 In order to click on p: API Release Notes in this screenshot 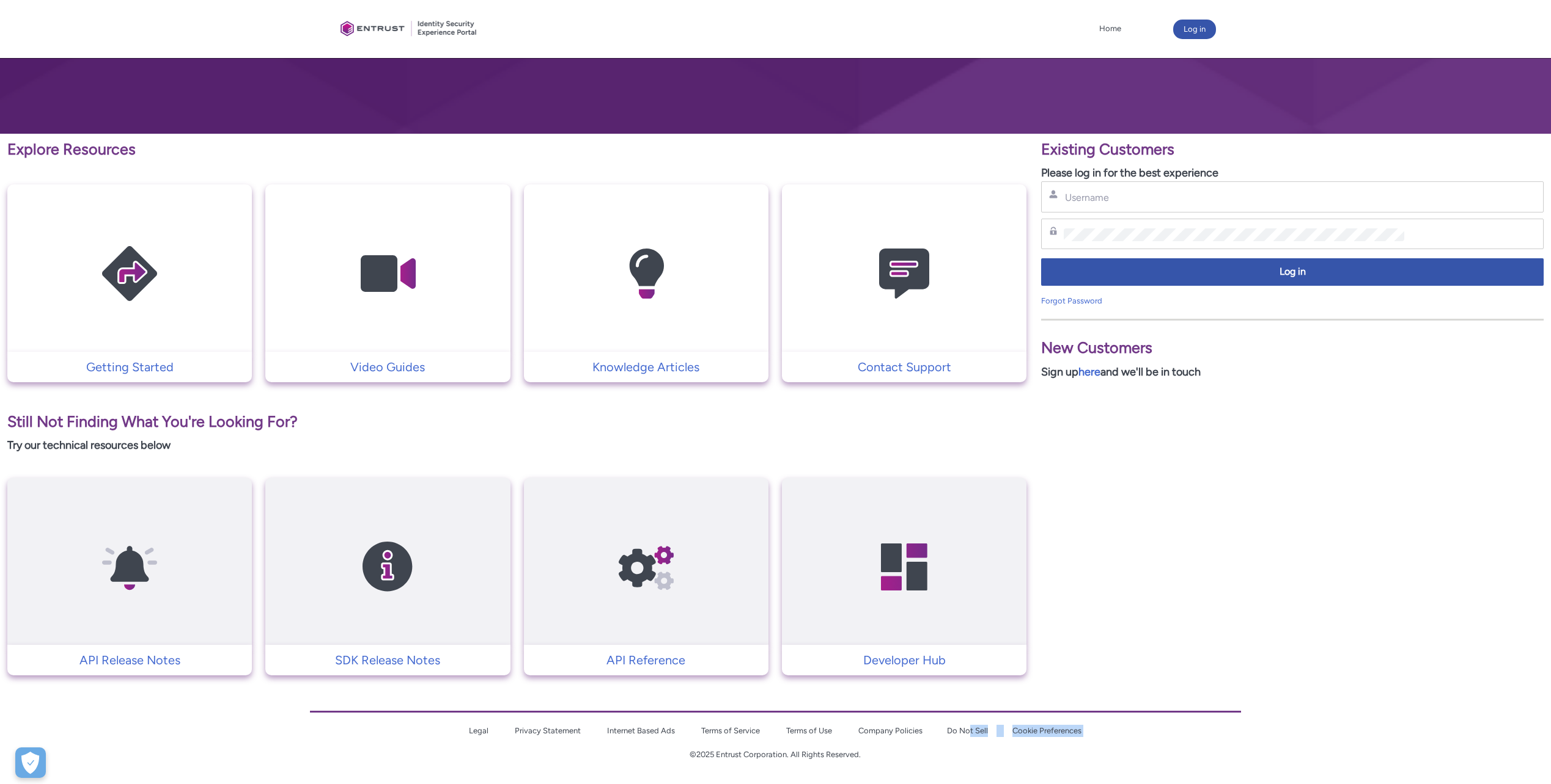, I will do `click(129, 661)`.